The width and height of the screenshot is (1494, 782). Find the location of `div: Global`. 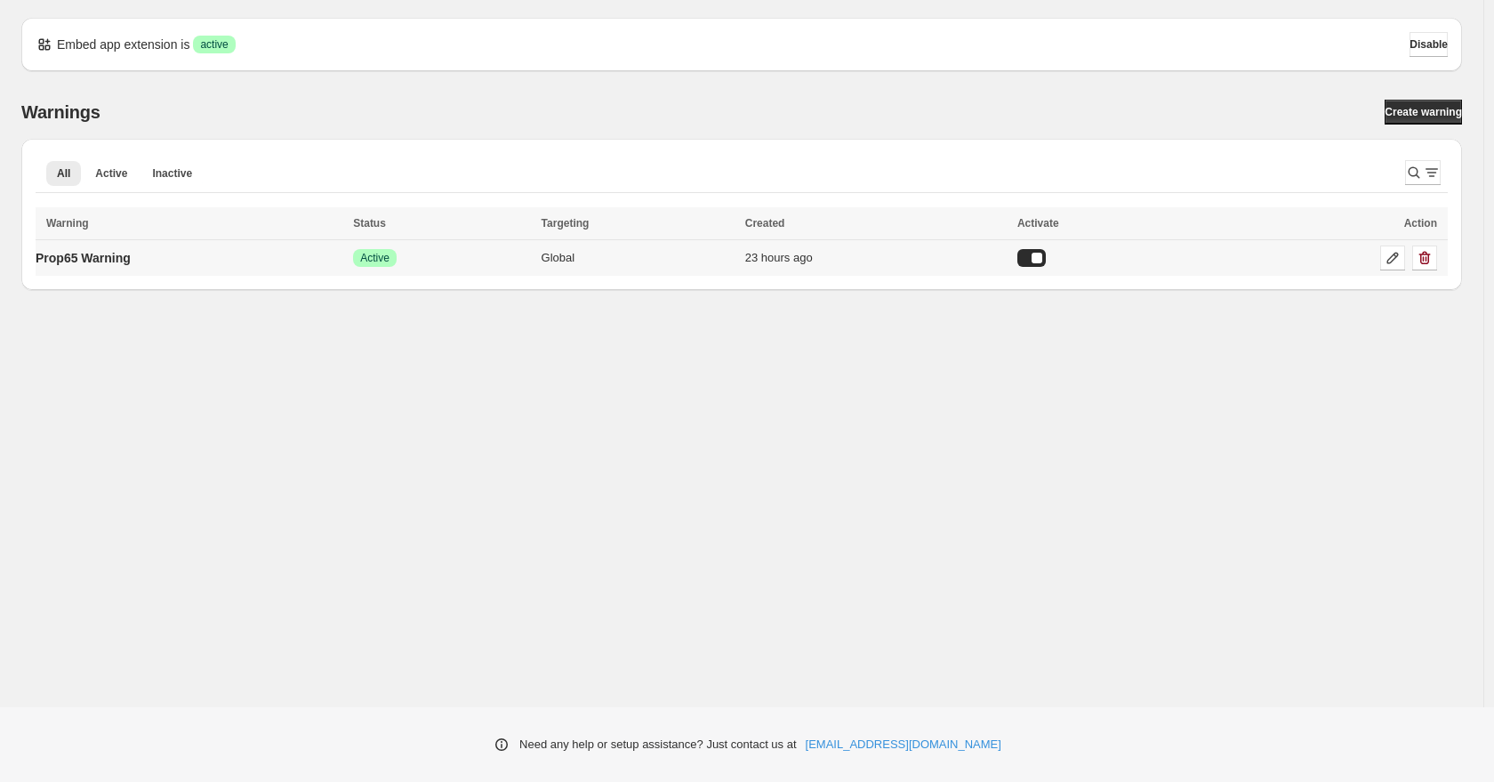

div: Global is located at coordinates (638, 258).